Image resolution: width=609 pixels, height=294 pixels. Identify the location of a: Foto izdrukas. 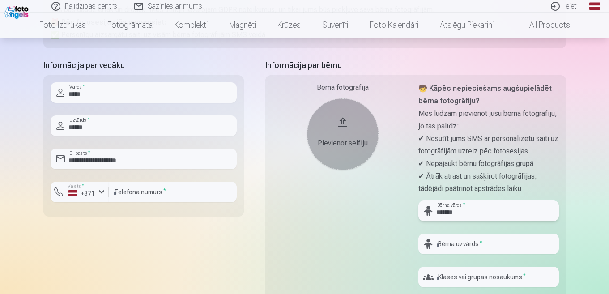
(63, 25).